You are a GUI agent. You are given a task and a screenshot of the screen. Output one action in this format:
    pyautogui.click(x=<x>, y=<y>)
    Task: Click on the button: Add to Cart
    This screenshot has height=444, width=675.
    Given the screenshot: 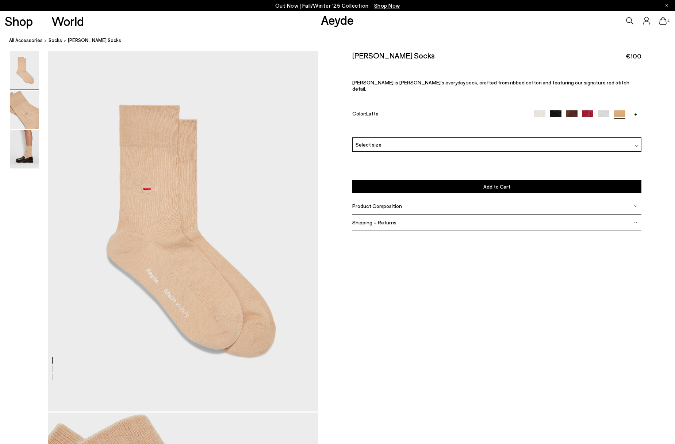 What is the action you would take?
    pyautogui.click(x=497, y=186)
    